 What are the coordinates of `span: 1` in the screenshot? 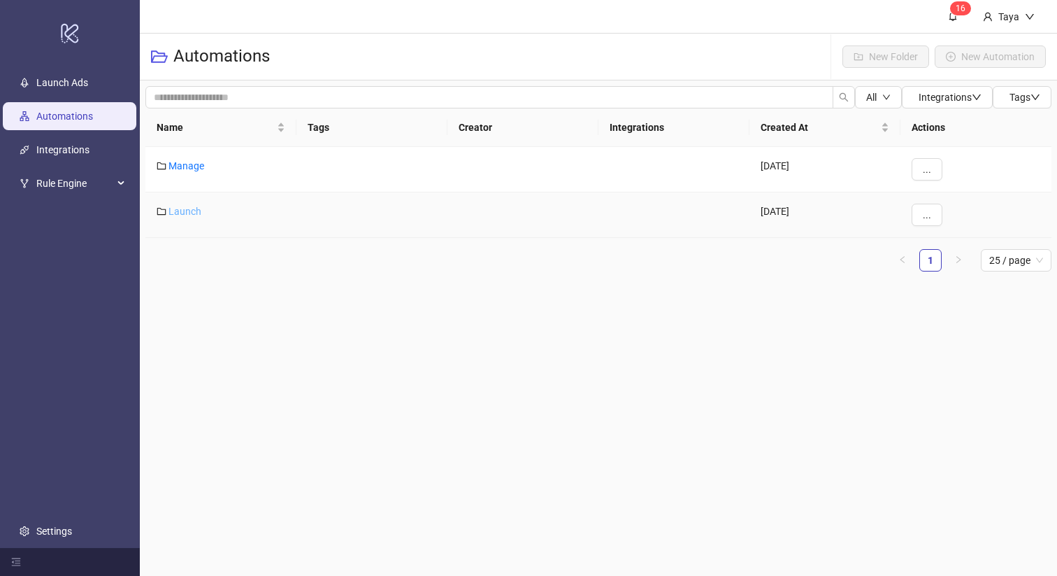 It's located at (958, 8).